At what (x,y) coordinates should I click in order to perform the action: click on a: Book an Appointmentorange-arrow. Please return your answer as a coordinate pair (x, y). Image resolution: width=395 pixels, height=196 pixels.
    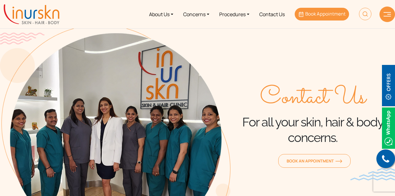
    Looking at the image, I should click on (315, 161).